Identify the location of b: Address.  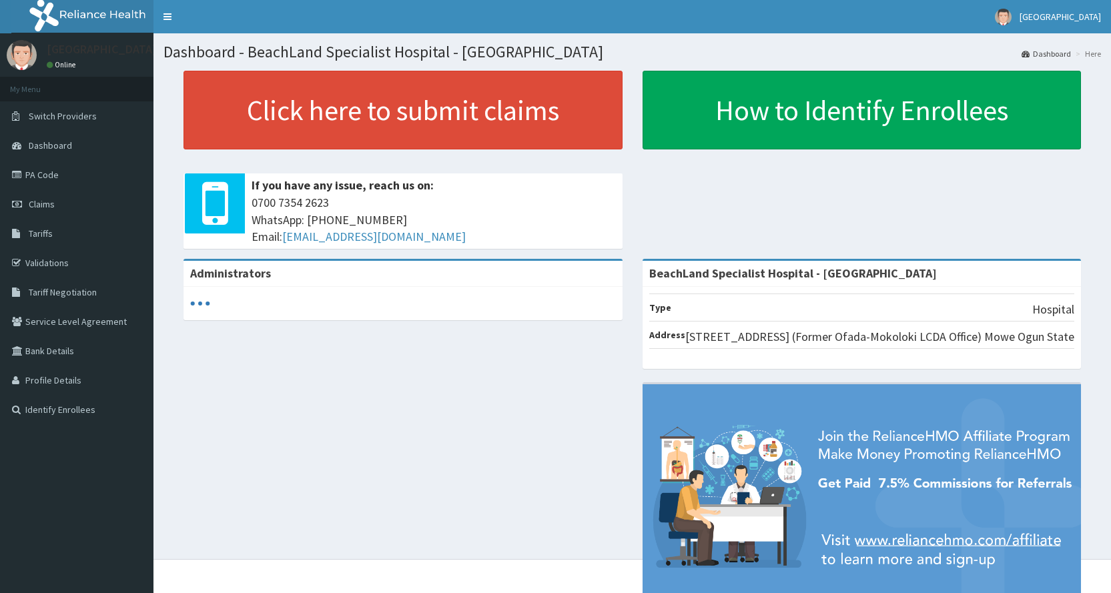
(667, 335).